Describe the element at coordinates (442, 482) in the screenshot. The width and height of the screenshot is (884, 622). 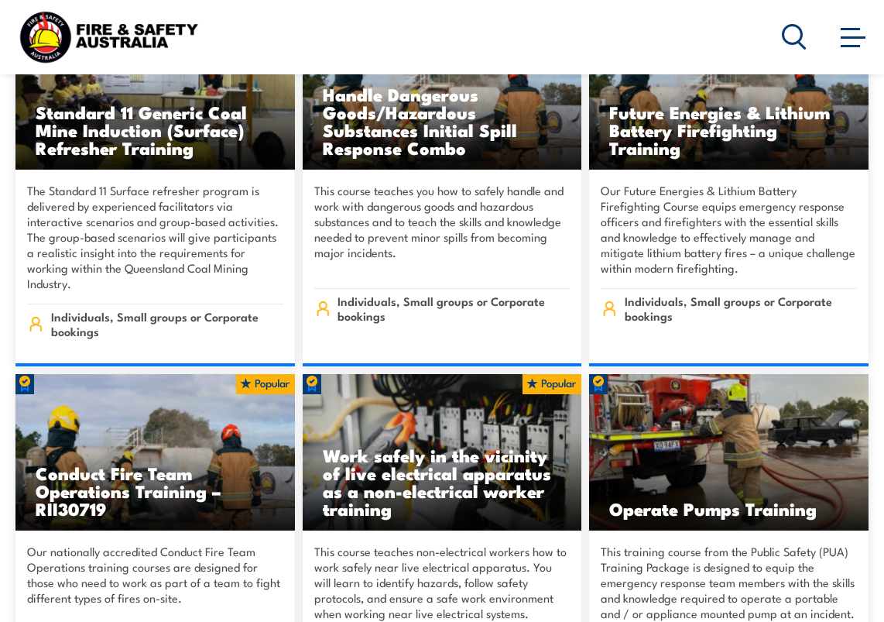
I see `h3: Work safely in the vicinity of live electrical apparatus as a non-electrical worker training` at that location.